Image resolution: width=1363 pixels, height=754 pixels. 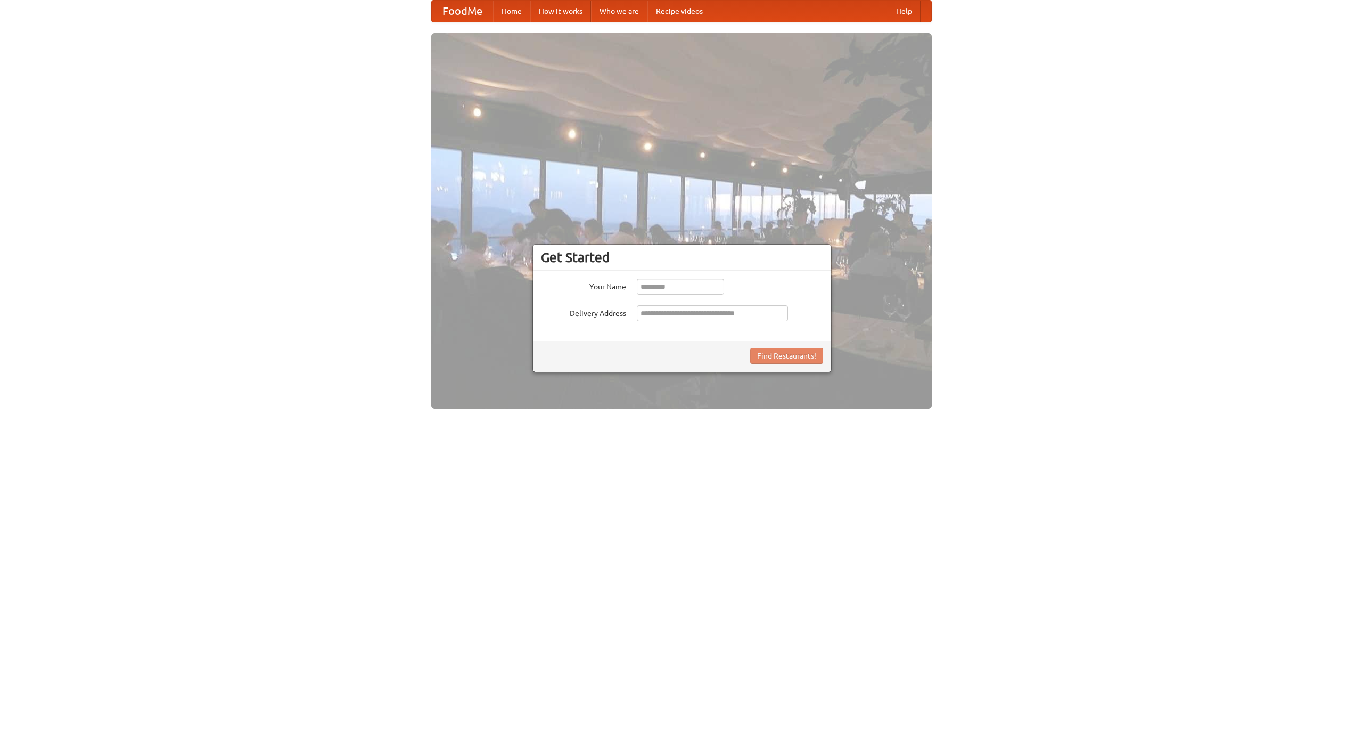 What do you see at coordinates (904, 11) in the screenshot?
I see `a: Help` at bounding box center [904, 11].